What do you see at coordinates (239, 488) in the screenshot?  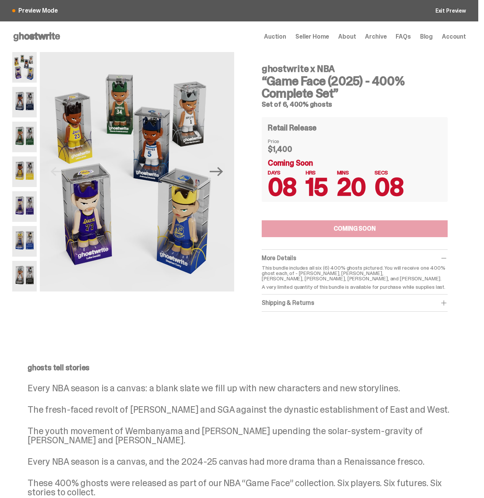 I see `p: These 400% ghosts were released as part of our NBA “Game Face” collection. Six players. Six futur...` at bounding box center [239, 488].